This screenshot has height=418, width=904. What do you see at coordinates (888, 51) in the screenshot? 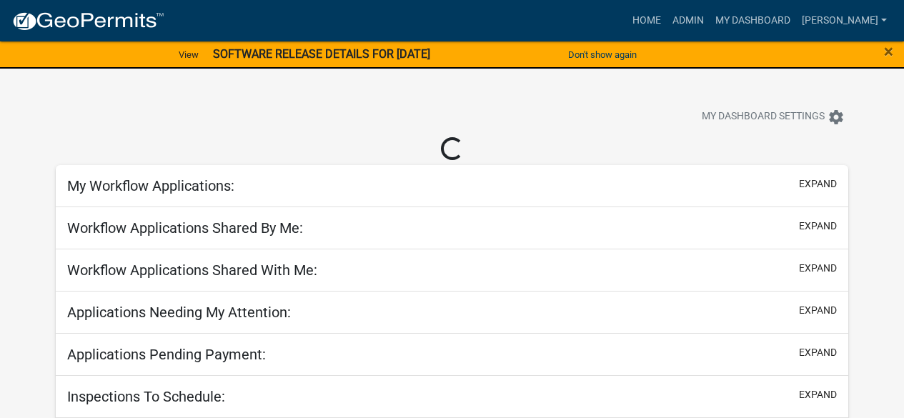
I see `button: Close` at bounding box center [888, 51].